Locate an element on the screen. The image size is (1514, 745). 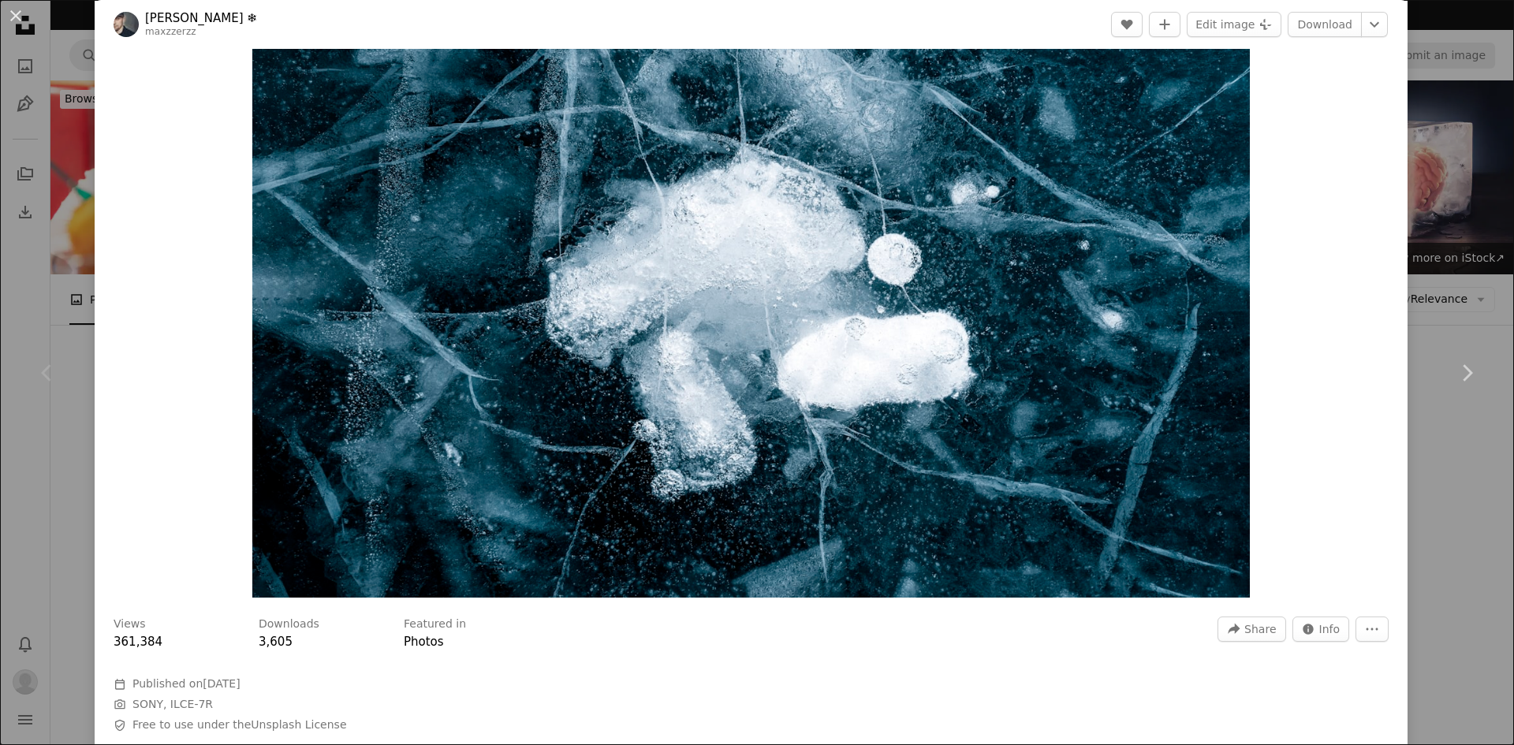
button: Choose download size is located at coordinates (1375, 24).